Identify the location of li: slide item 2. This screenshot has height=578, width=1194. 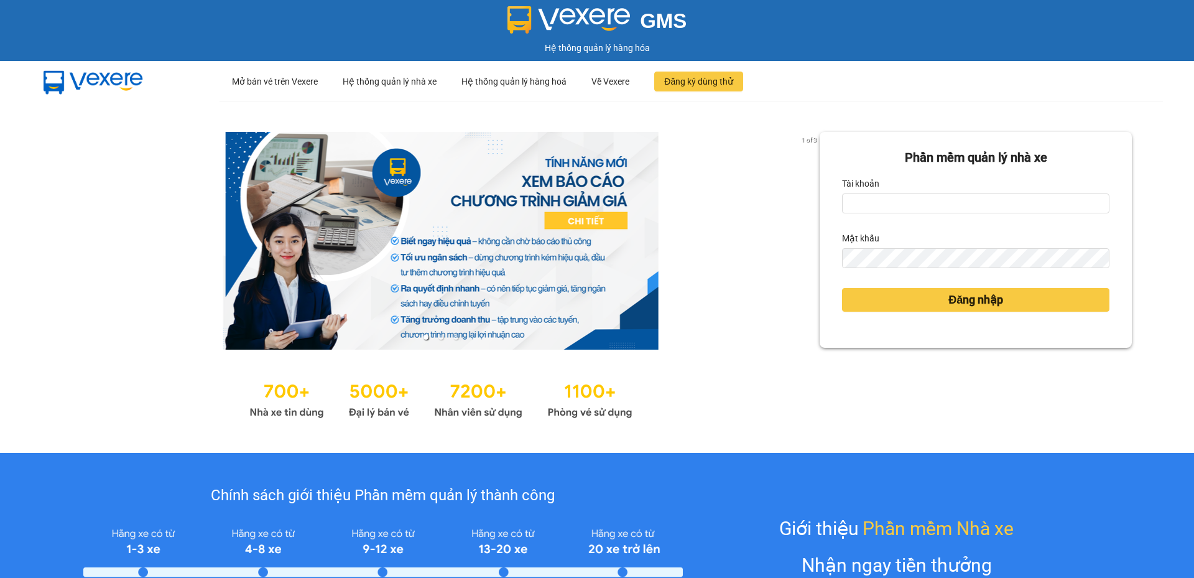
(441, 337).